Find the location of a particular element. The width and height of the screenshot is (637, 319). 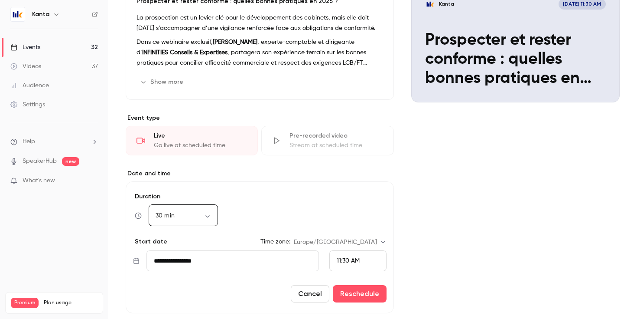

span: Help is located at coordinates (29, 141).